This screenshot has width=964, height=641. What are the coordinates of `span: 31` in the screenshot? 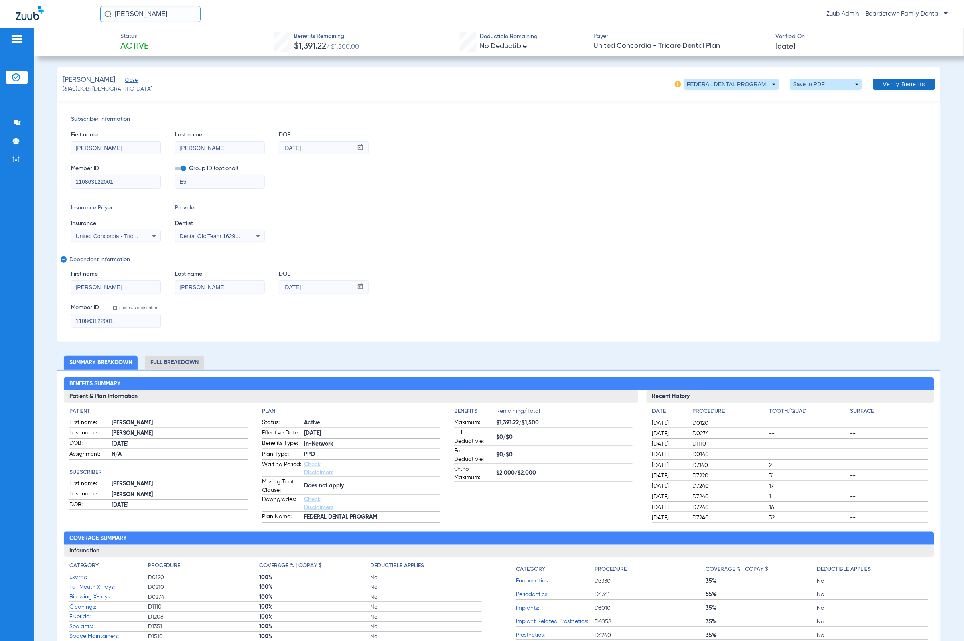 It's located at (808, 476).